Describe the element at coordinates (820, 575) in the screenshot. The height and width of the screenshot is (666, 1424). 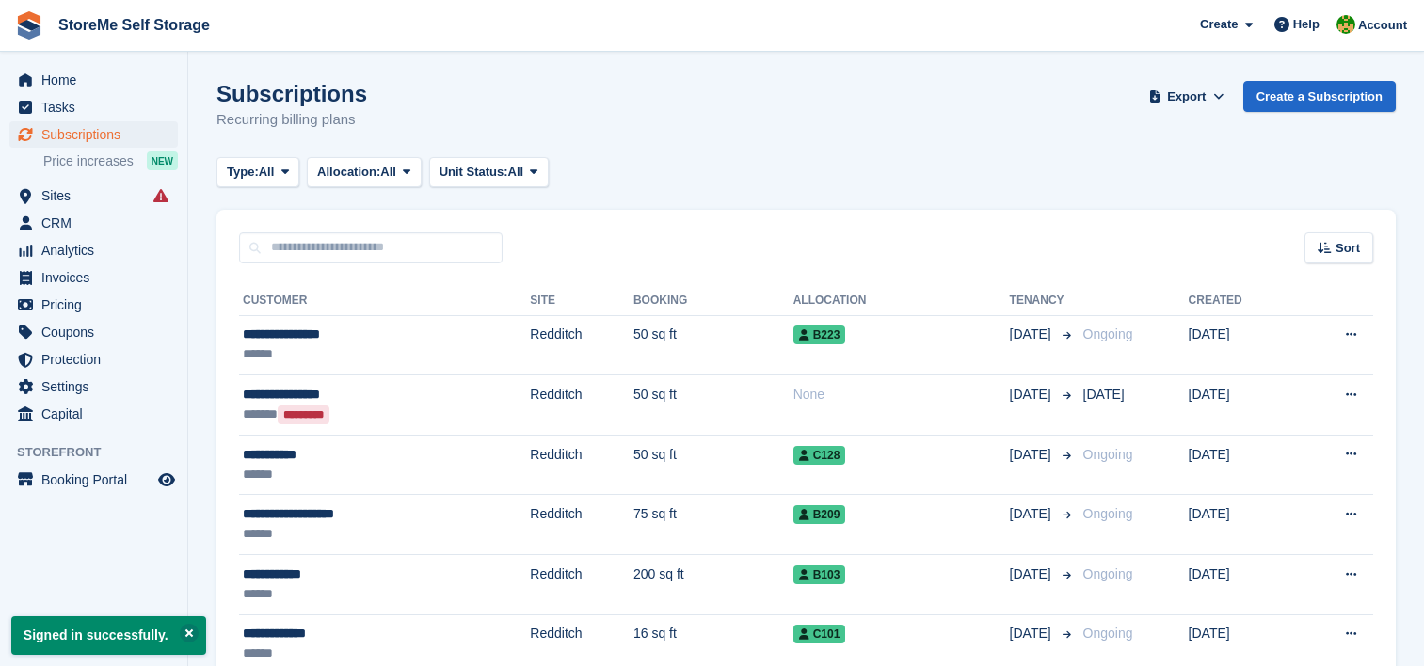
I see `span: B103` at that location.